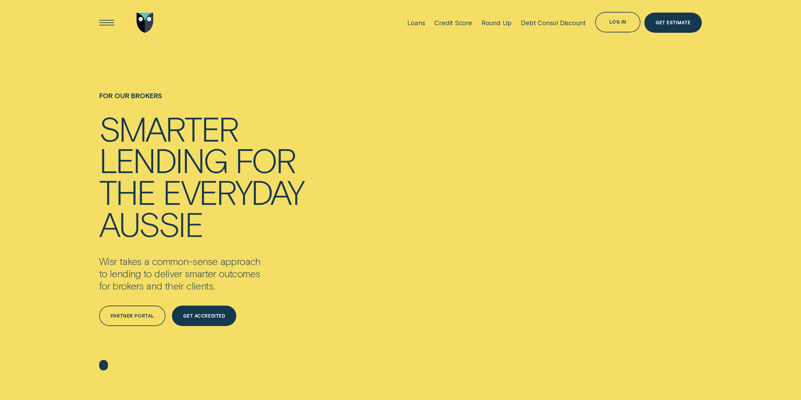 Image resolution: width=801 pixels, height=400 pixels. I want to click on div: everyday, so click(233, 191).